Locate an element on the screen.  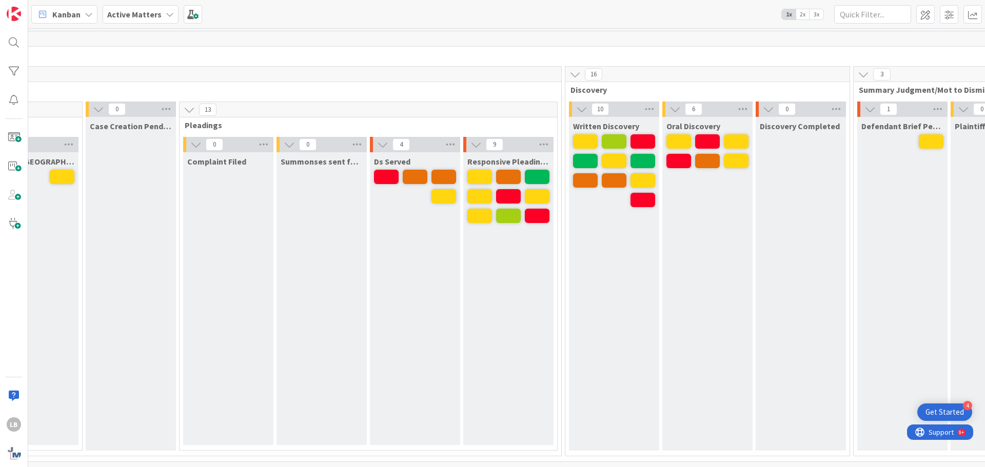
span: 13 is located at coordinates (208, 110).